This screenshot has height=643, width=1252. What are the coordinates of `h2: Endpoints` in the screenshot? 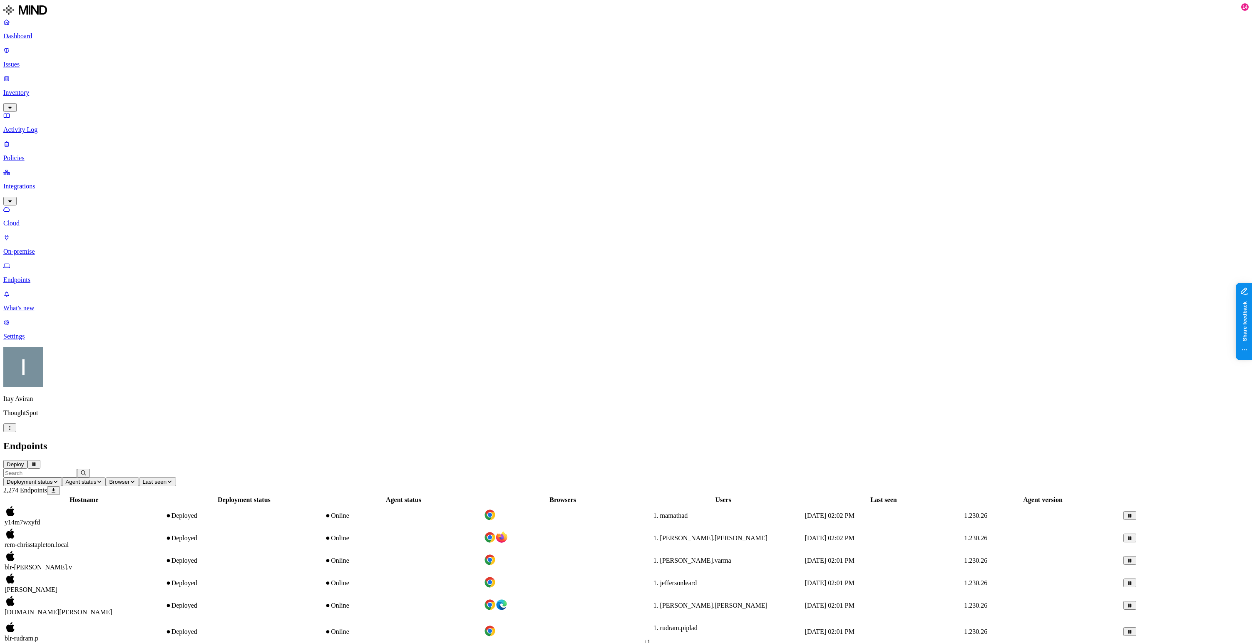 It's located at (626, 446).